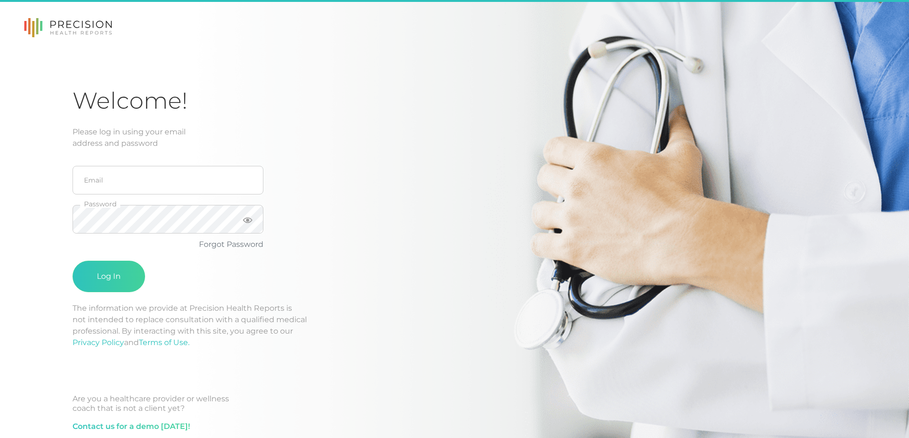  I want to click on div: Please log in using your email address and password, so click(454, 138).